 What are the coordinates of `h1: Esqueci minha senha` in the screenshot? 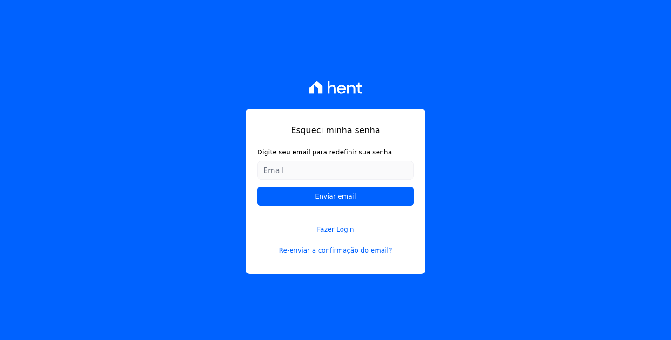 It's located at (335, 130).